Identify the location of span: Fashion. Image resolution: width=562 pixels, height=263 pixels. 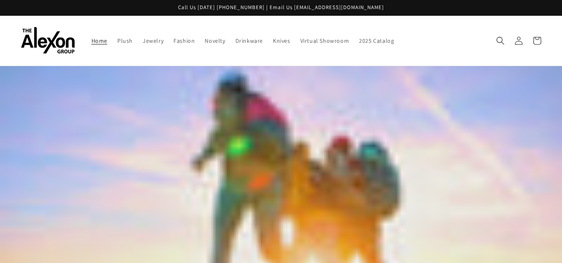
(184, 41).